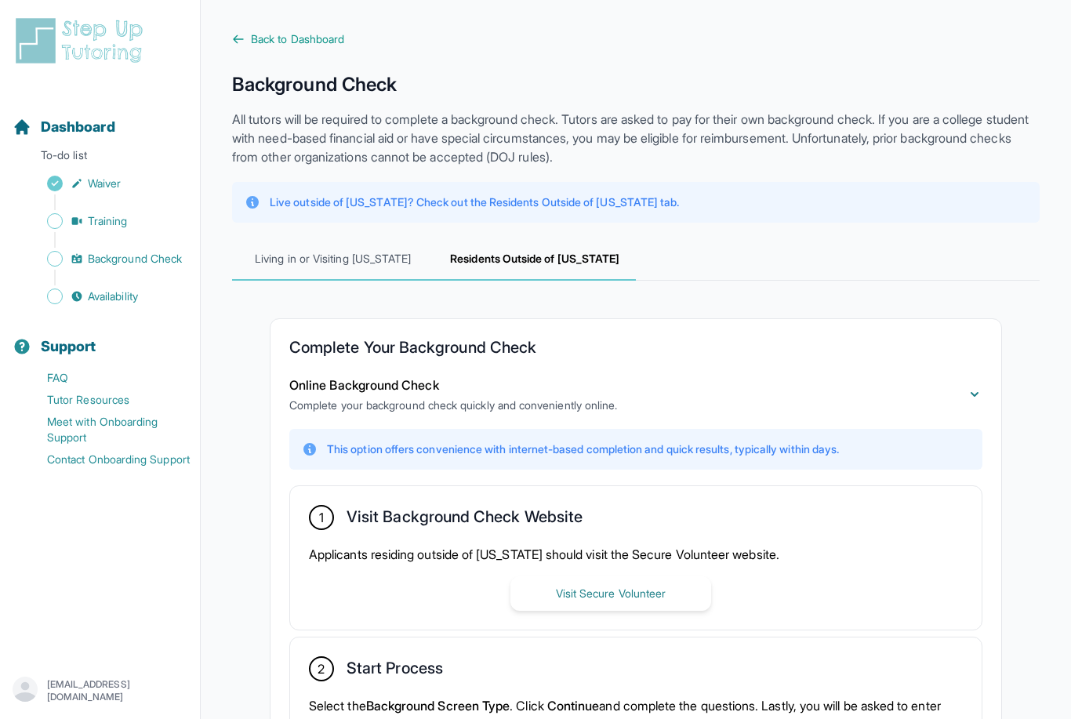 The height and width of the screenshot is (719, 1071). Describe the element at coordinates (104, 184) in the screenshot. I see `span: Waiver` at that location.